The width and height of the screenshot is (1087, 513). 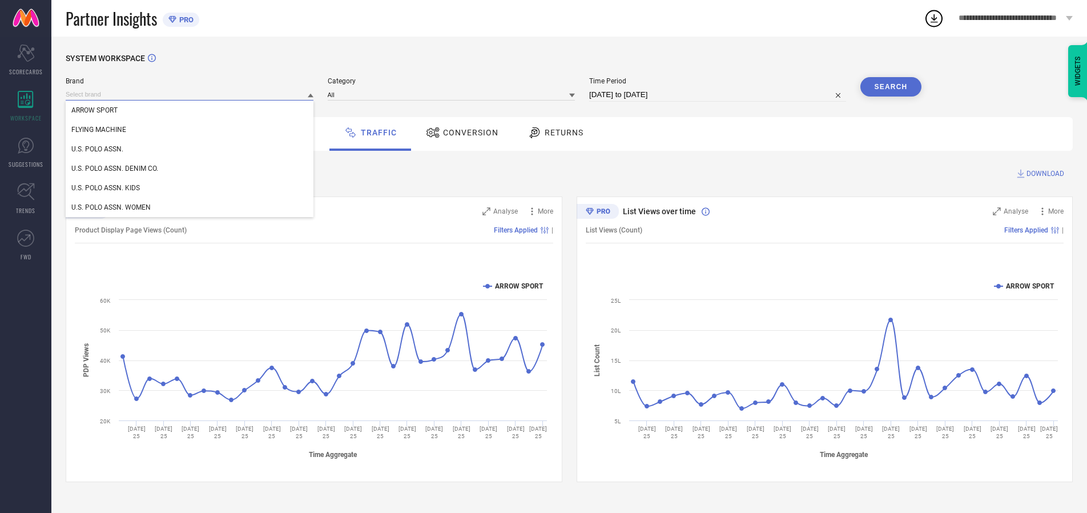 I want to click on text: 60K, so click(x=105, y=300).